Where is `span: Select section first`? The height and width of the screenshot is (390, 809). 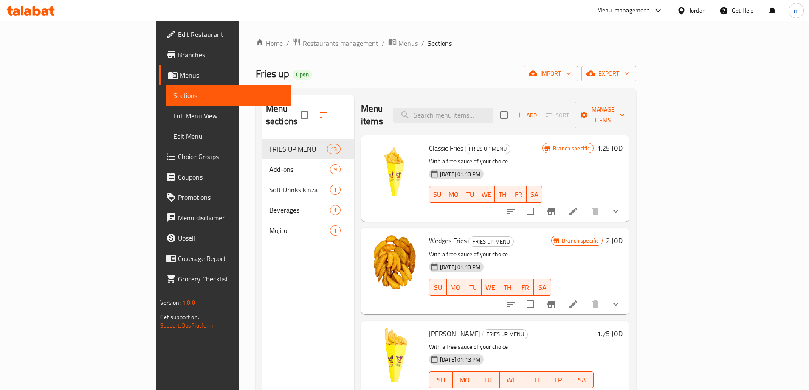
span: Select section first is located at coordinates (557, 115).